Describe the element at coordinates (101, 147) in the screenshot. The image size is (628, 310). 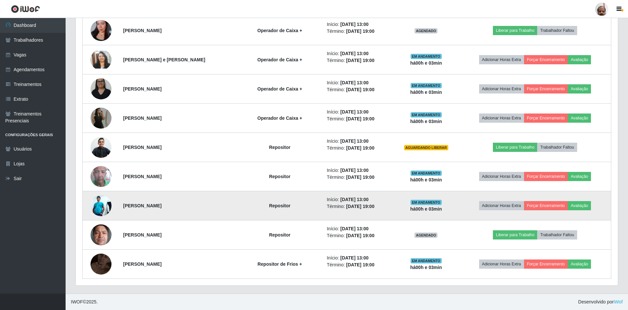
I see `img: 1625782717345.jpeg` at that location.